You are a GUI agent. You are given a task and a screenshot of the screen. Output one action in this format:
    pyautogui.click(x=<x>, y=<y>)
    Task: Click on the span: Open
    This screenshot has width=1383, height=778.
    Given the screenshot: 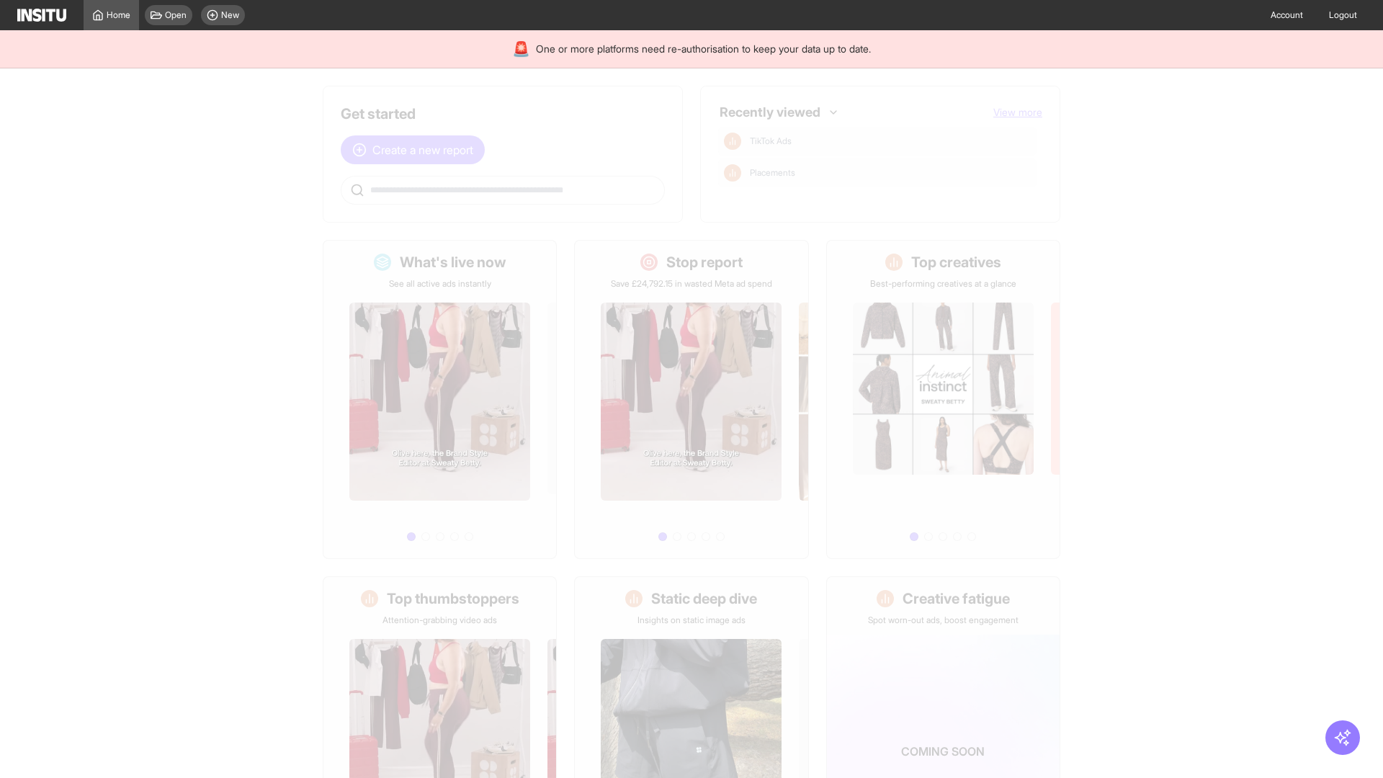 What is the action you would take?
    pyautogui.click(x=176, y=15)
    